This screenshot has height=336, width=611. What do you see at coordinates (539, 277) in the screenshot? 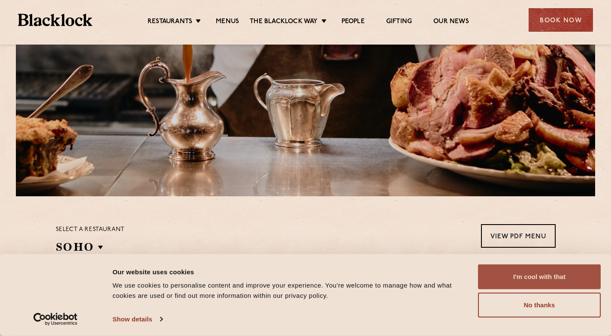
I see `button: I'm cool with that` at bounding box center [539, 277].